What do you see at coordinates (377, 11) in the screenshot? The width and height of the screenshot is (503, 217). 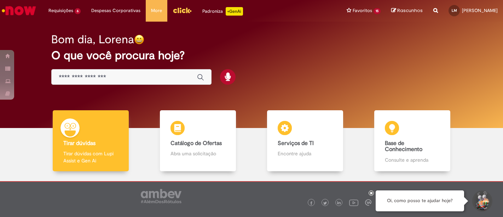 I see `span: 15` at bounding box center [377, 11].